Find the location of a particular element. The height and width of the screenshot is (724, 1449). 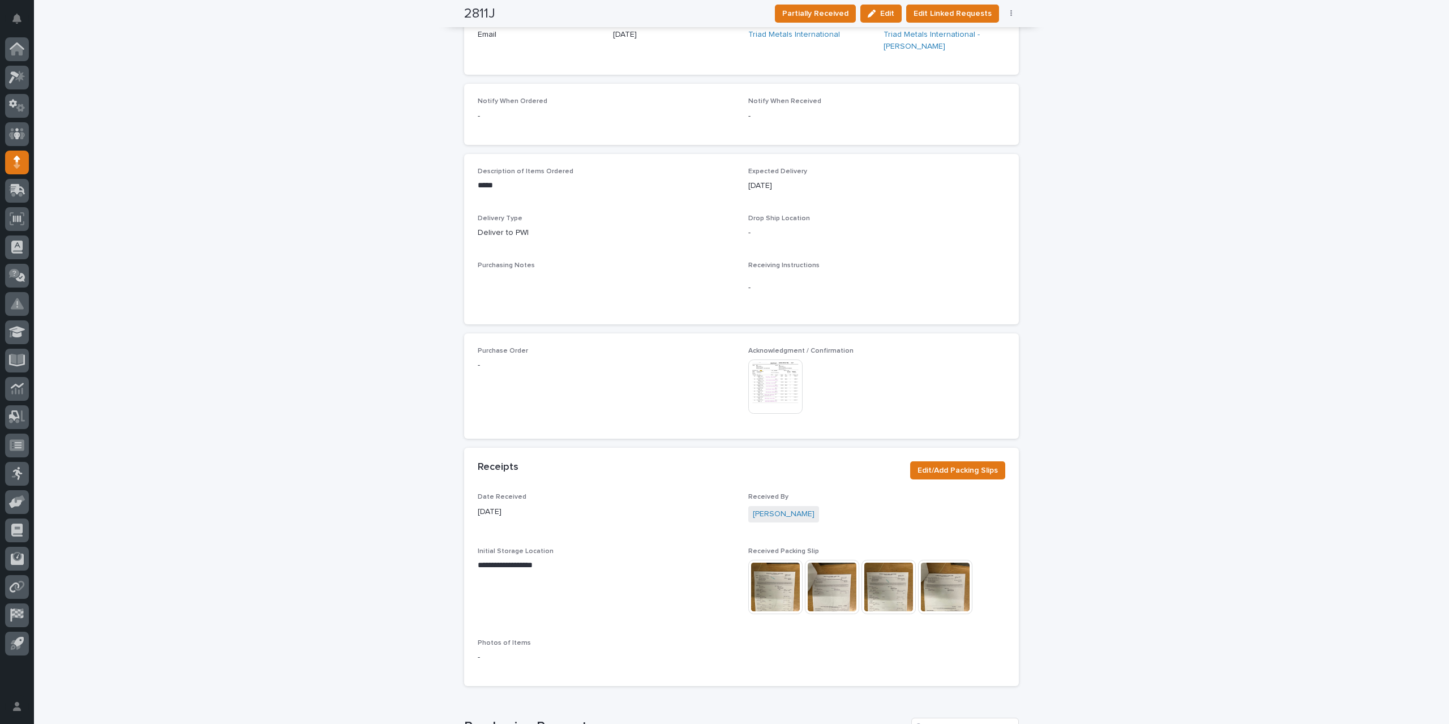

a: Triad Metals International is located at coordinates (794, 35).